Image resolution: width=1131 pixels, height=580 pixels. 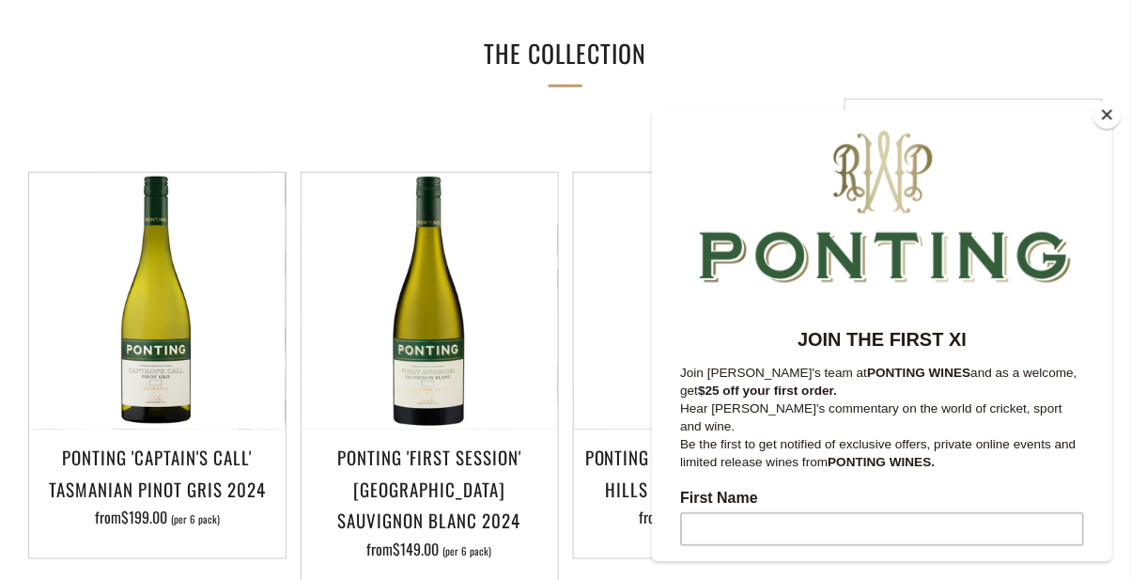 What do you see at coordinates (230, 470) in the screenshot?
I see `label: Last Name` at bounding box center [230, 470].